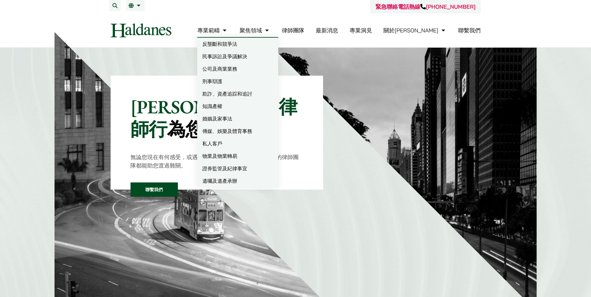  I want to click on a: 知識產權, so click(238, 106).